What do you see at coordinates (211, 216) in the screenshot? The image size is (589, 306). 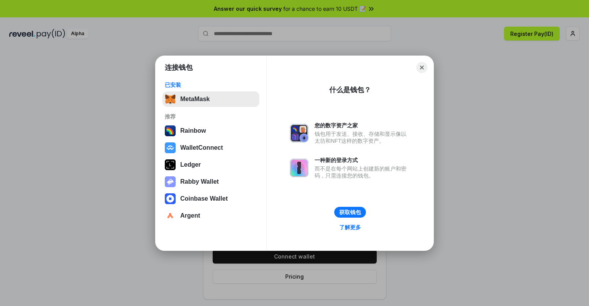 I see `button: Argent` at bounding box center [211, 216].